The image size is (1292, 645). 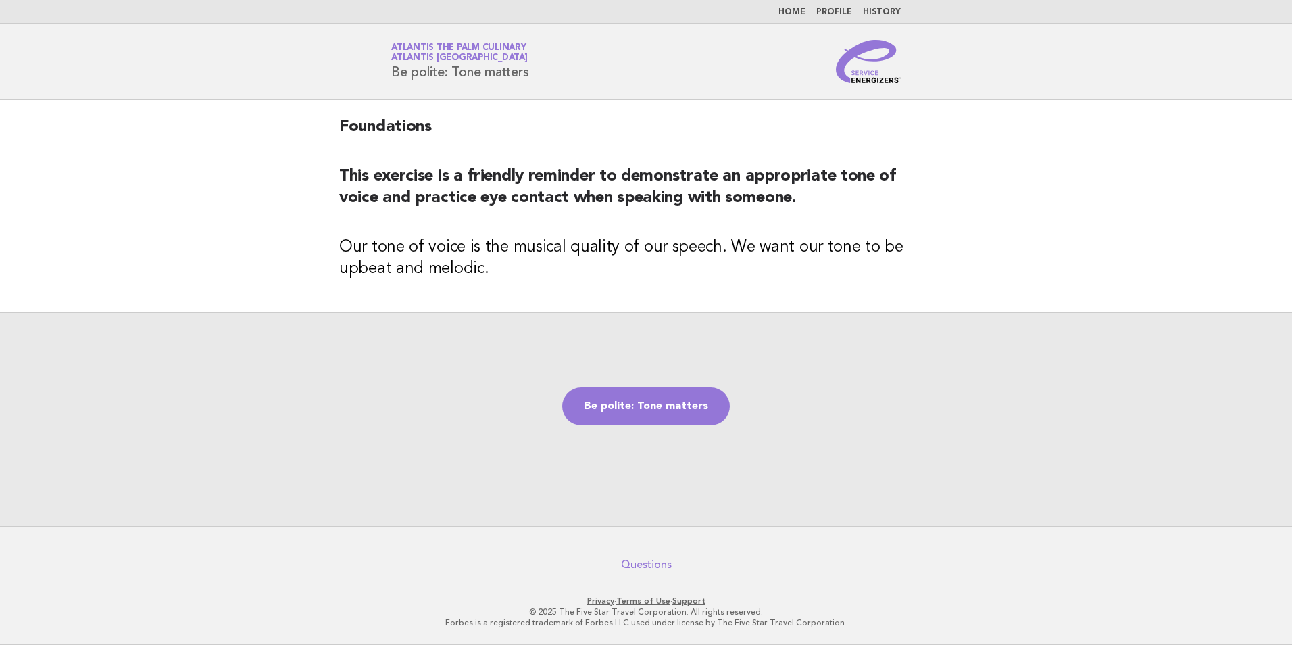 What do you see at coordinates (869, 62) in the screenshot?
I see `img: Service Energizers` at bounding box center [869, 62].